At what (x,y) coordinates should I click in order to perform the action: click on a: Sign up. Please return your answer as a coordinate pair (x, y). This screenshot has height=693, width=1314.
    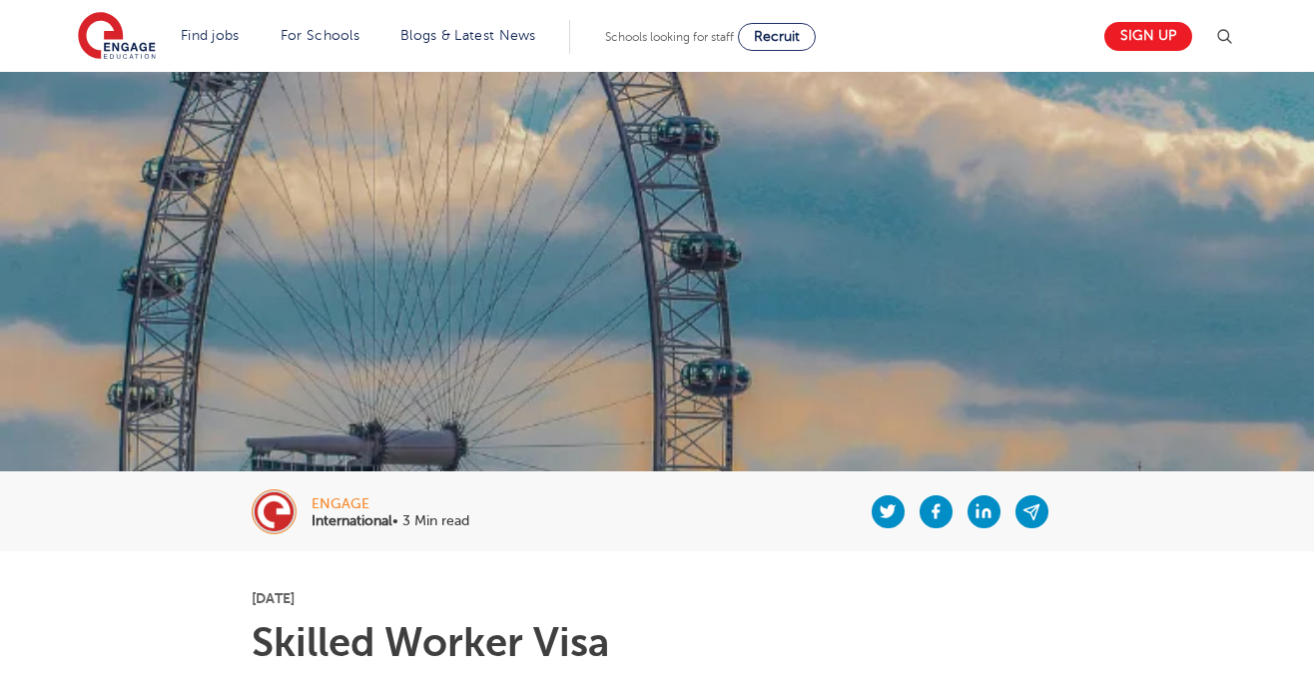
    Looking at the image, I should click on (1149, 36).